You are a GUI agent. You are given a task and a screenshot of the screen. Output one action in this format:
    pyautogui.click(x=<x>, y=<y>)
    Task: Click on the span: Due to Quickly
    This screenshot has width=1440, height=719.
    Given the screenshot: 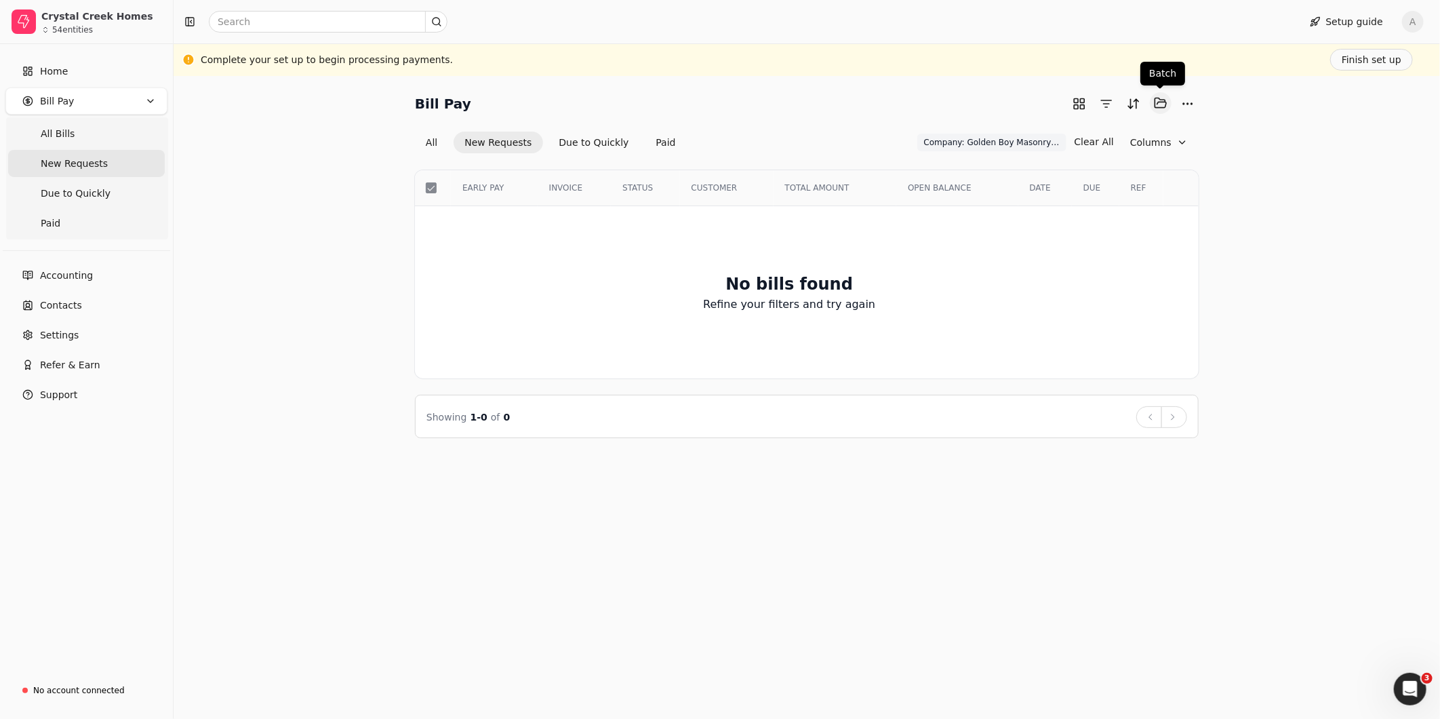 What is the action you would take?
    pyautogui.click(x=75, y=193)
    